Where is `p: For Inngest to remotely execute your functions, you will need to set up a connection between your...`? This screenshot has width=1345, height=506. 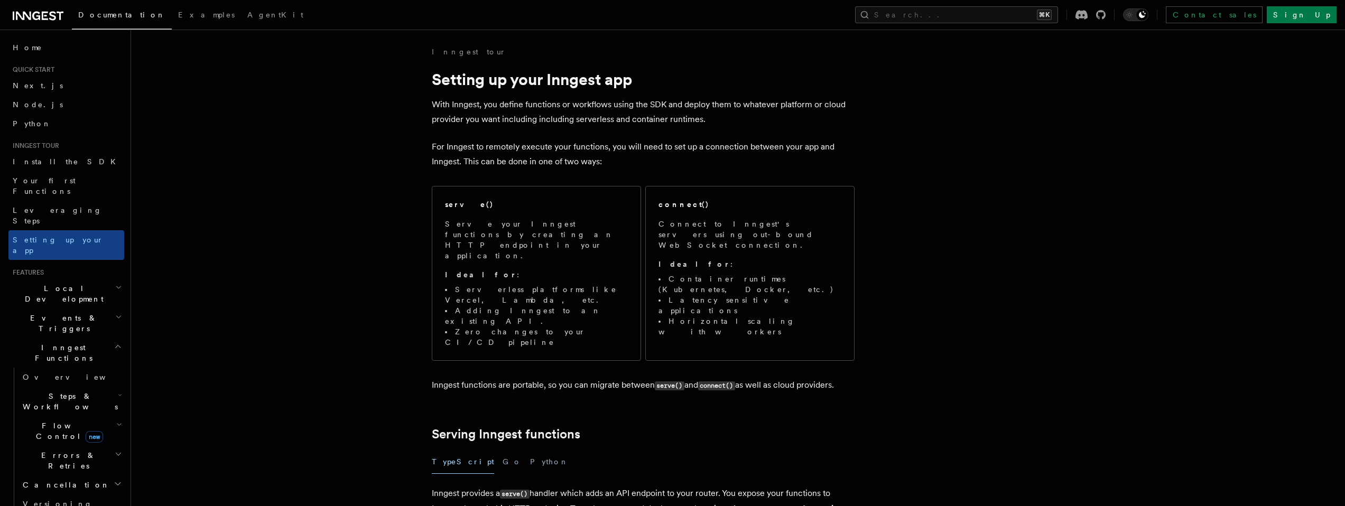
p: For Inngest to remotely execute your functions, you will need to set up a connection between your... is located at coordinates (643, 154).